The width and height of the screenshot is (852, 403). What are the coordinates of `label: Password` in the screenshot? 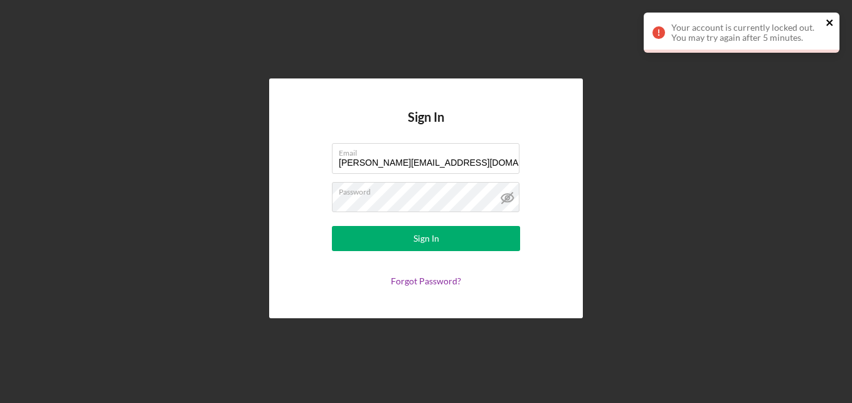 It's located at (429, 189).